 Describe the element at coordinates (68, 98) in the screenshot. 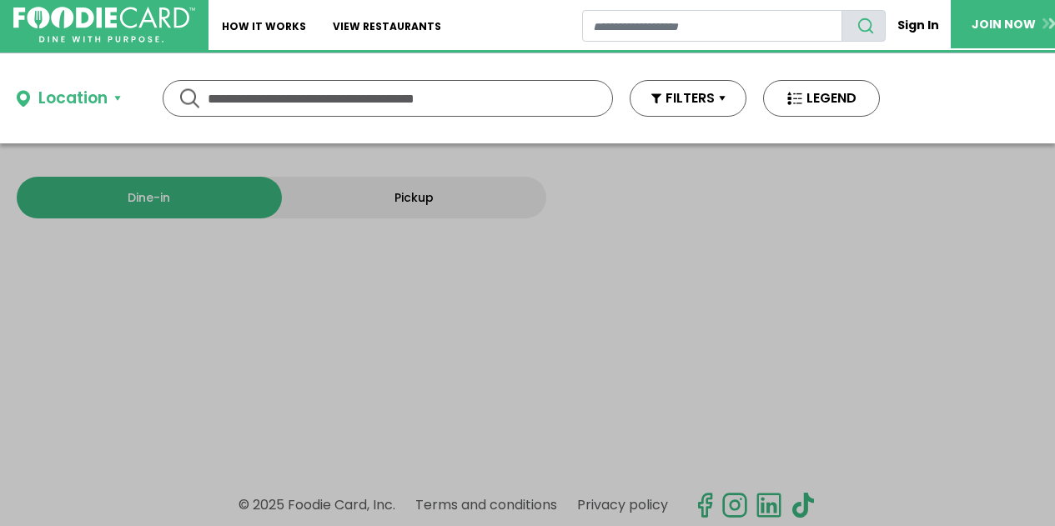

I see `button: Location` at that location.